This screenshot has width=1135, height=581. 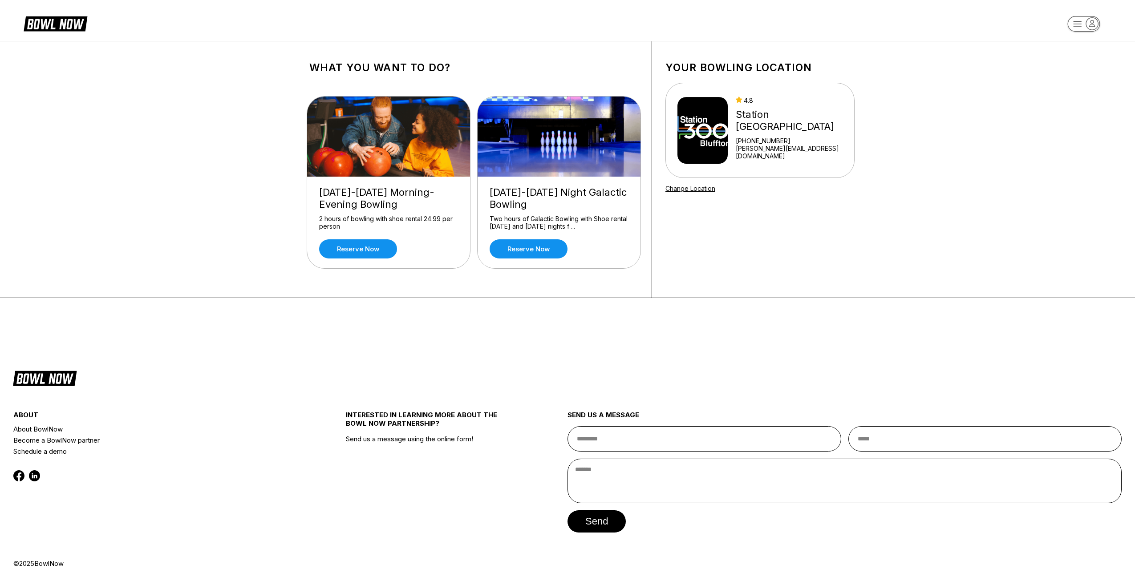 I want to click on h1: Your bowling location, so click(x=760, y=68).